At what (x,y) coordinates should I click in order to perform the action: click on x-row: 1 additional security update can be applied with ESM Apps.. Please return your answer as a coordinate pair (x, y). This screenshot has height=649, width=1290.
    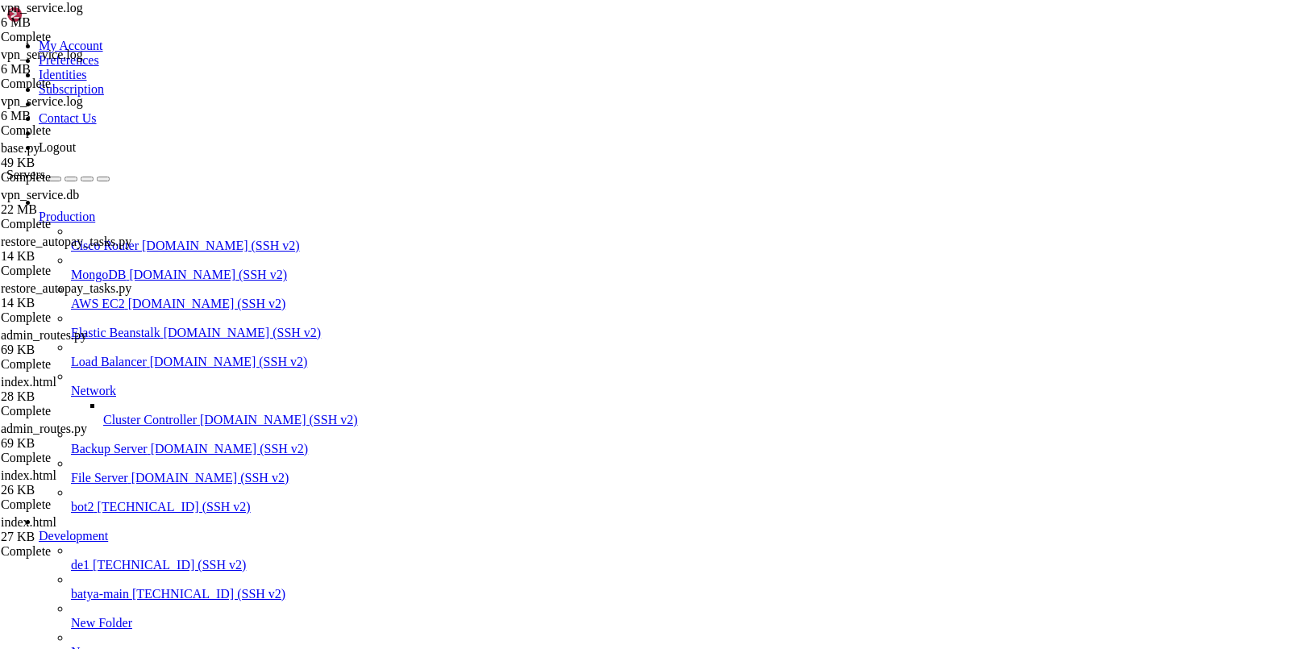
    Looking at the image, I should click on (543, 361).